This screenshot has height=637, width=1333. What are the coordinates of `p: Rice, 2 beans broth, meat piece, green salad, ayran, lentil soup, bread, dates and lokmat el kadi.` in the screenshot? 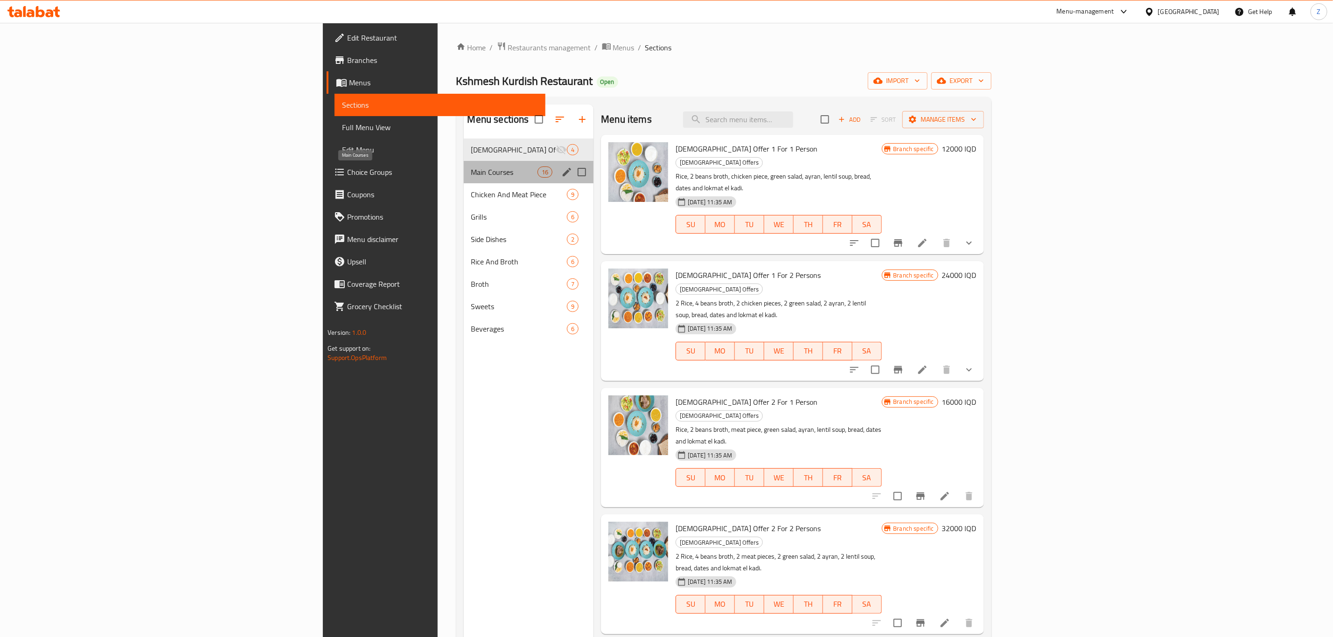 It's located at (778, 436).